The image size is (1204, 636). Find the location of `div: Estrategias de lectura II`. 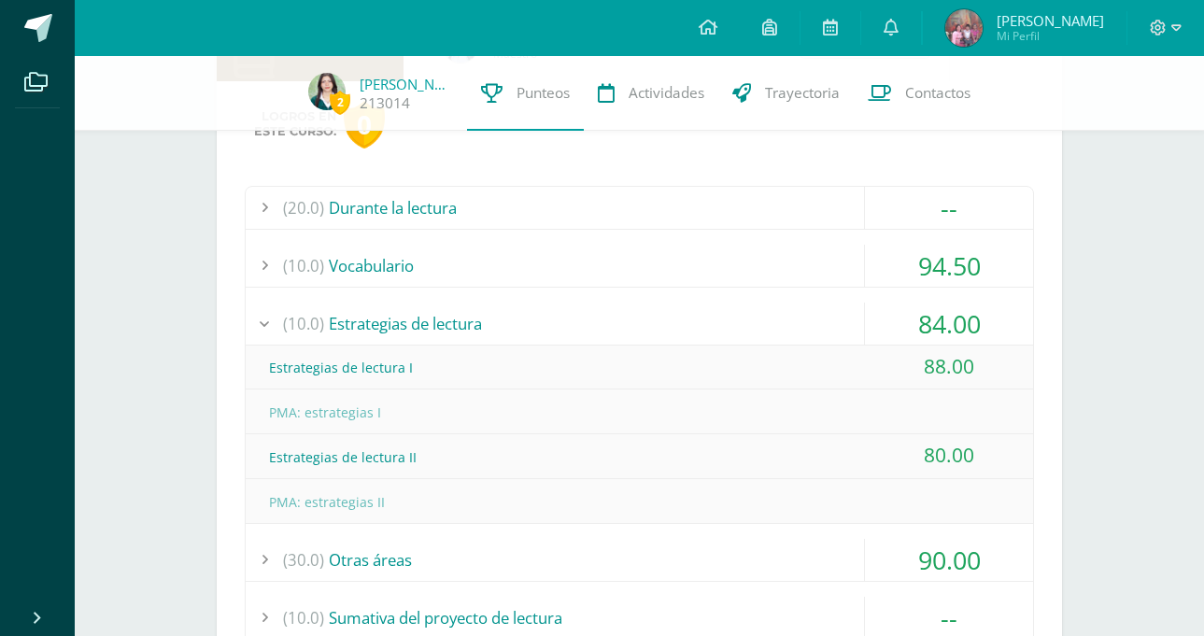

div: Estrategias de lectura II is located at coordinates (639, 457).